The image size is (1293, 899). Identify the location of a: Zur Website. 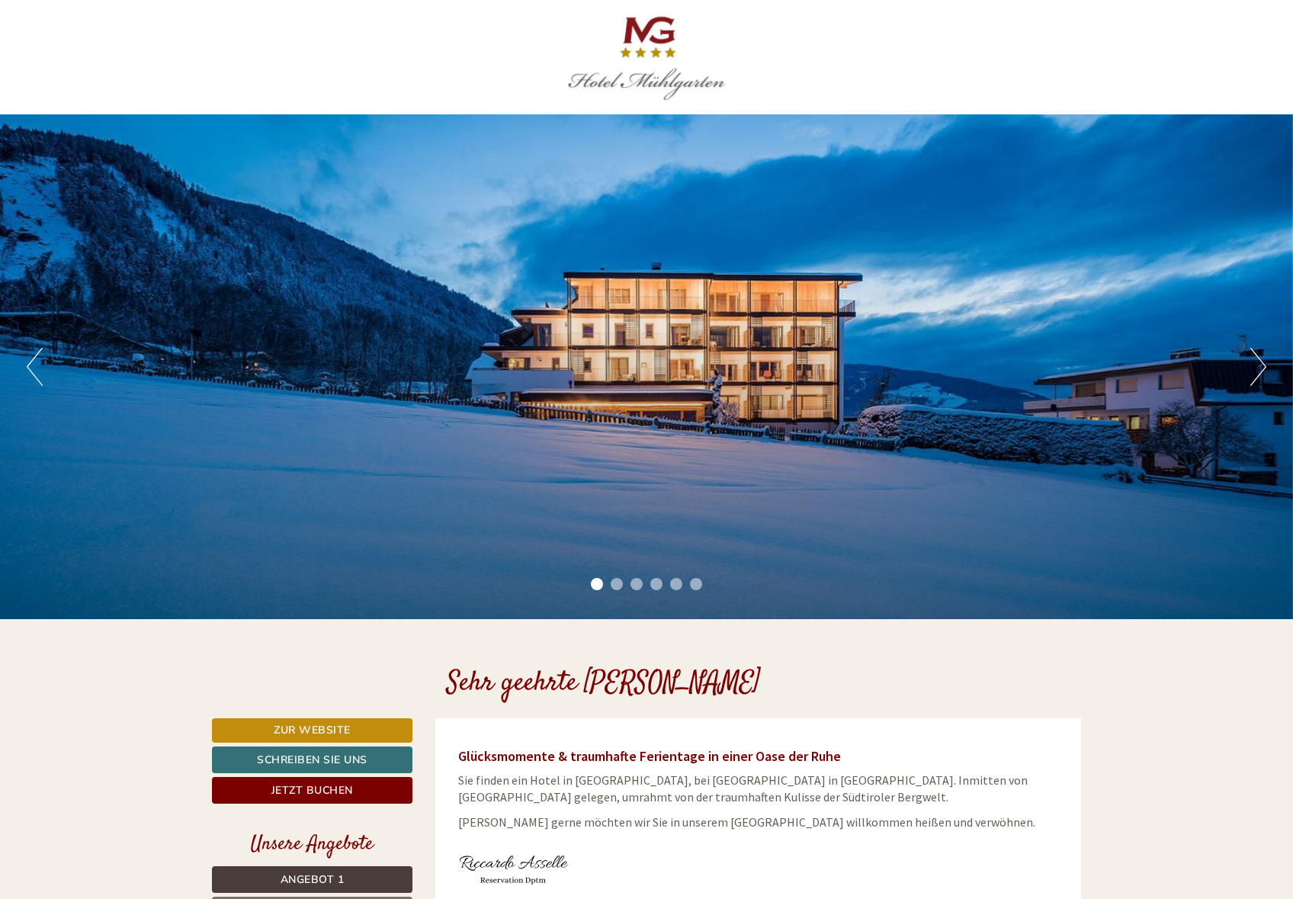
(312, 730).